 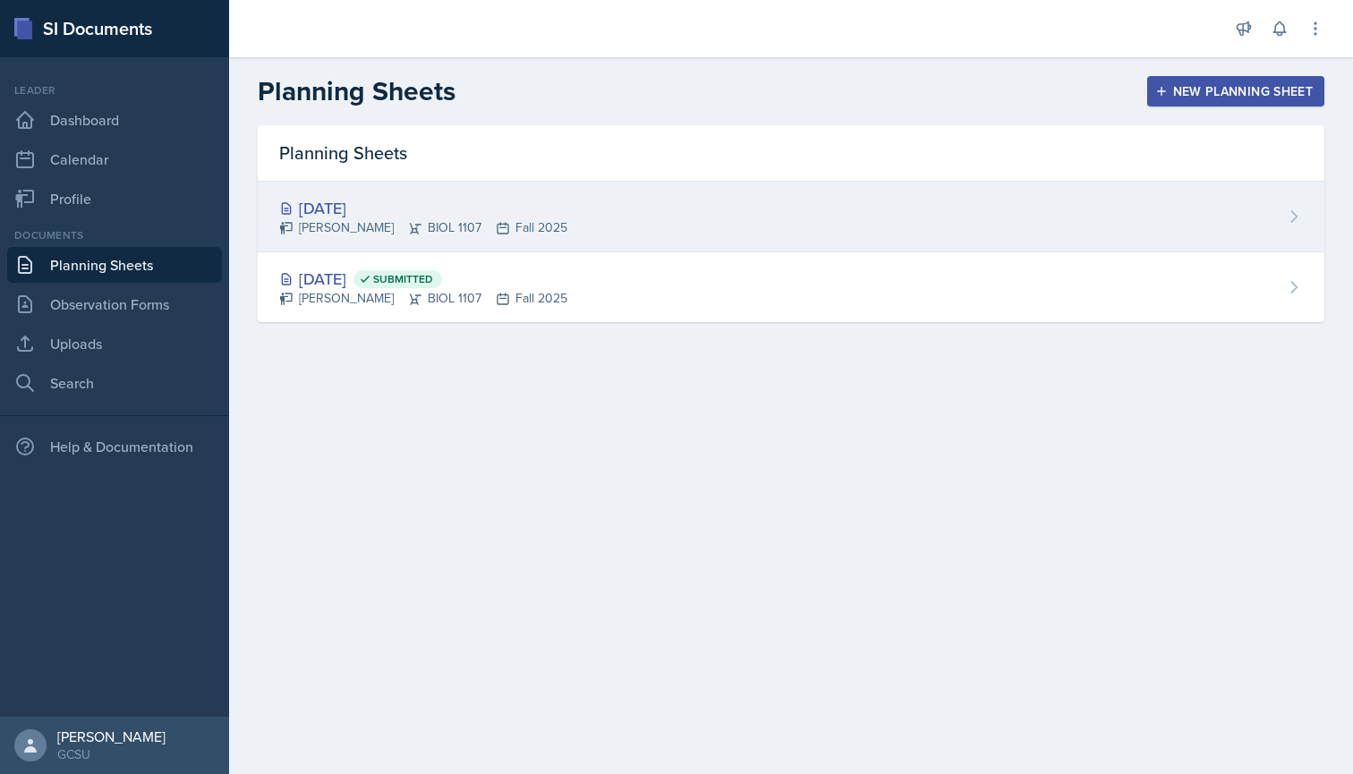 What do you see at coordinates (356, 91) in the screenshot?
I see `h2: Planning Sheets` at bounding box center [356, 91].